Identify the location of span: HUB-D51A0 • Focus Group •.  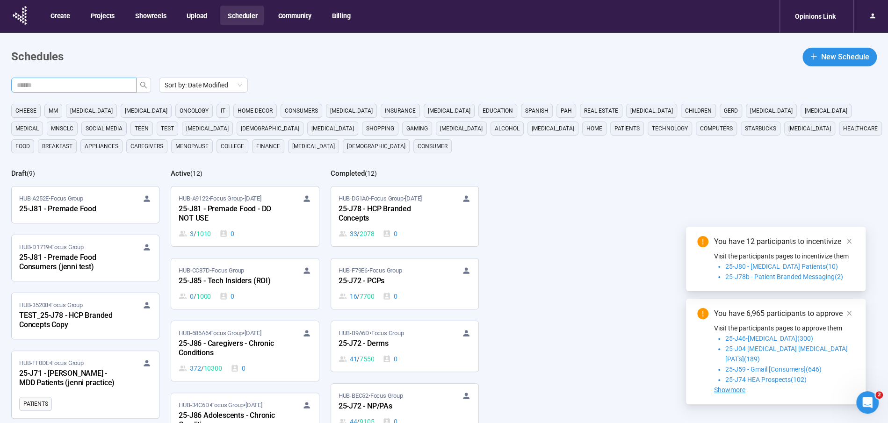
(380, 199).